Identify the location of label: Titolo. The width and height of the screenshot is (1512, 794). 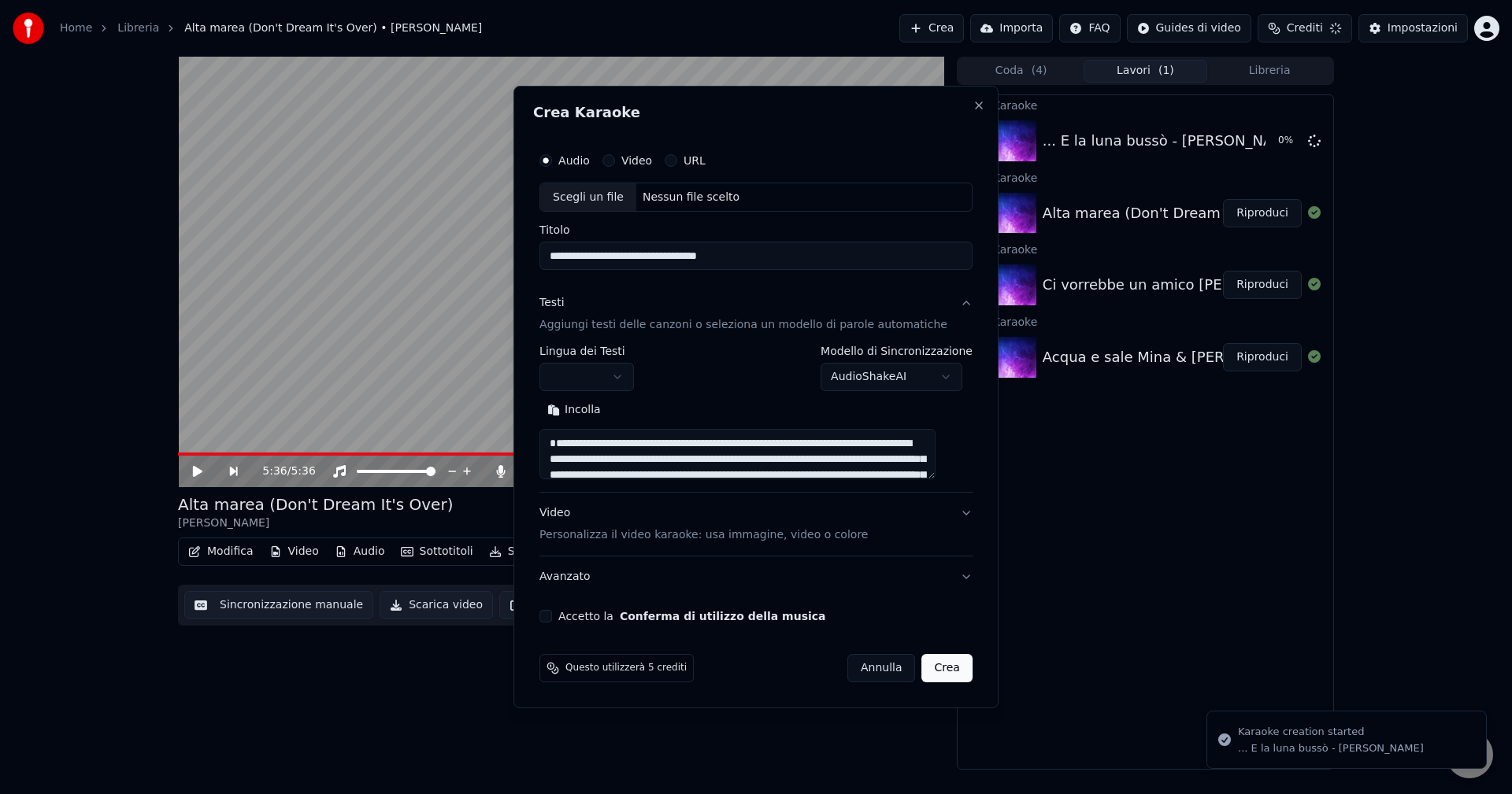
(756, 231).